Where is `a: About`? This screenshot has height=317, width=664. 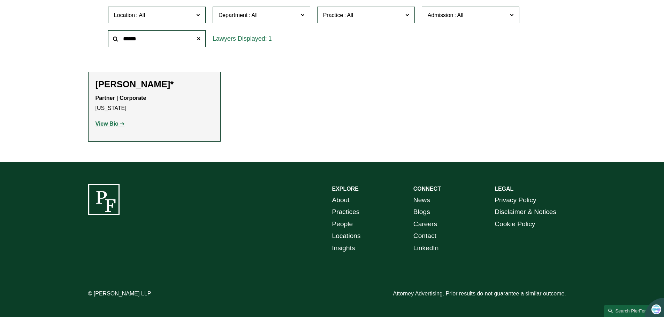
a: About is located at coordinates (341, 200).